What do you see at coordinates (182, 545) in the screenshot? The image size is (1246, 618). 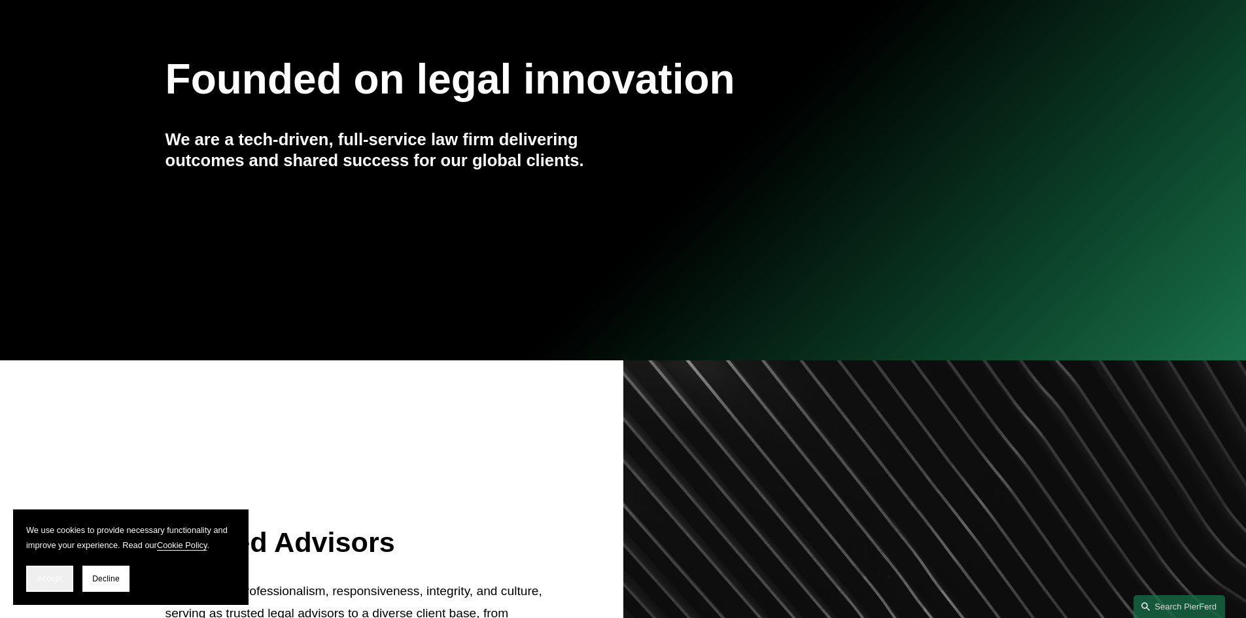 I see `a: Cookie Policy` at bounding box center [182, 545].